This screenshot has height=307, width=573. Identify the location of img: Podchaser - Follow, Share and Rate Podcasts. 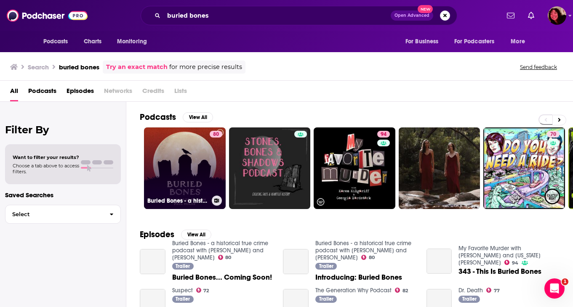
(47, 16).